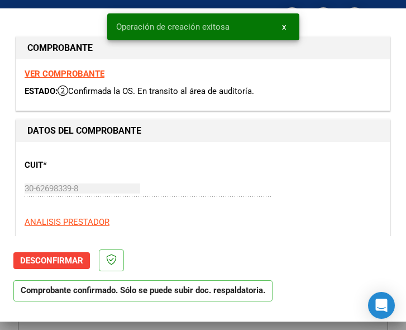 This screenshot has width=406, height=330. What do you see at coordinates (64, 74) in the screenshot?
I see `strong: VER COMPROBANTE` at bounding box center [64, 74].